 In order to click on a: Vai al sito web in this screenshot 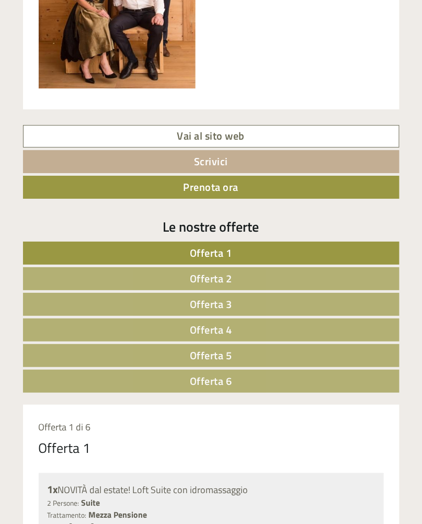, I will do `click(211, 136)`.